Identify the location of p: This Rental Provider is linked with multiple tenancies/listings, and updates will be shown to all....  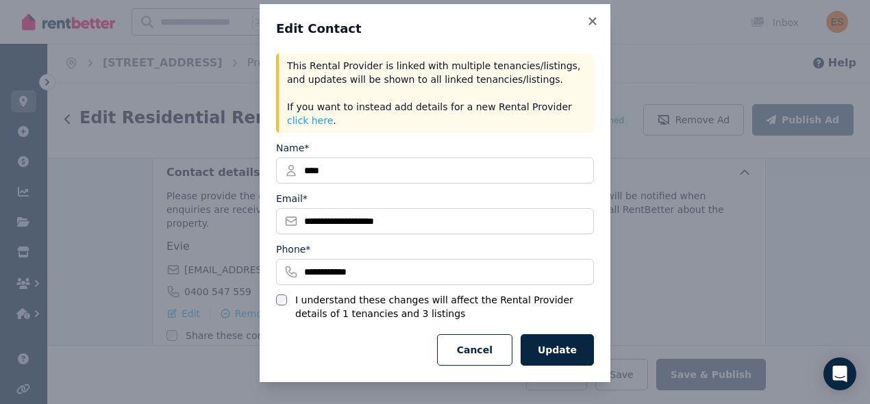
(436, 93).